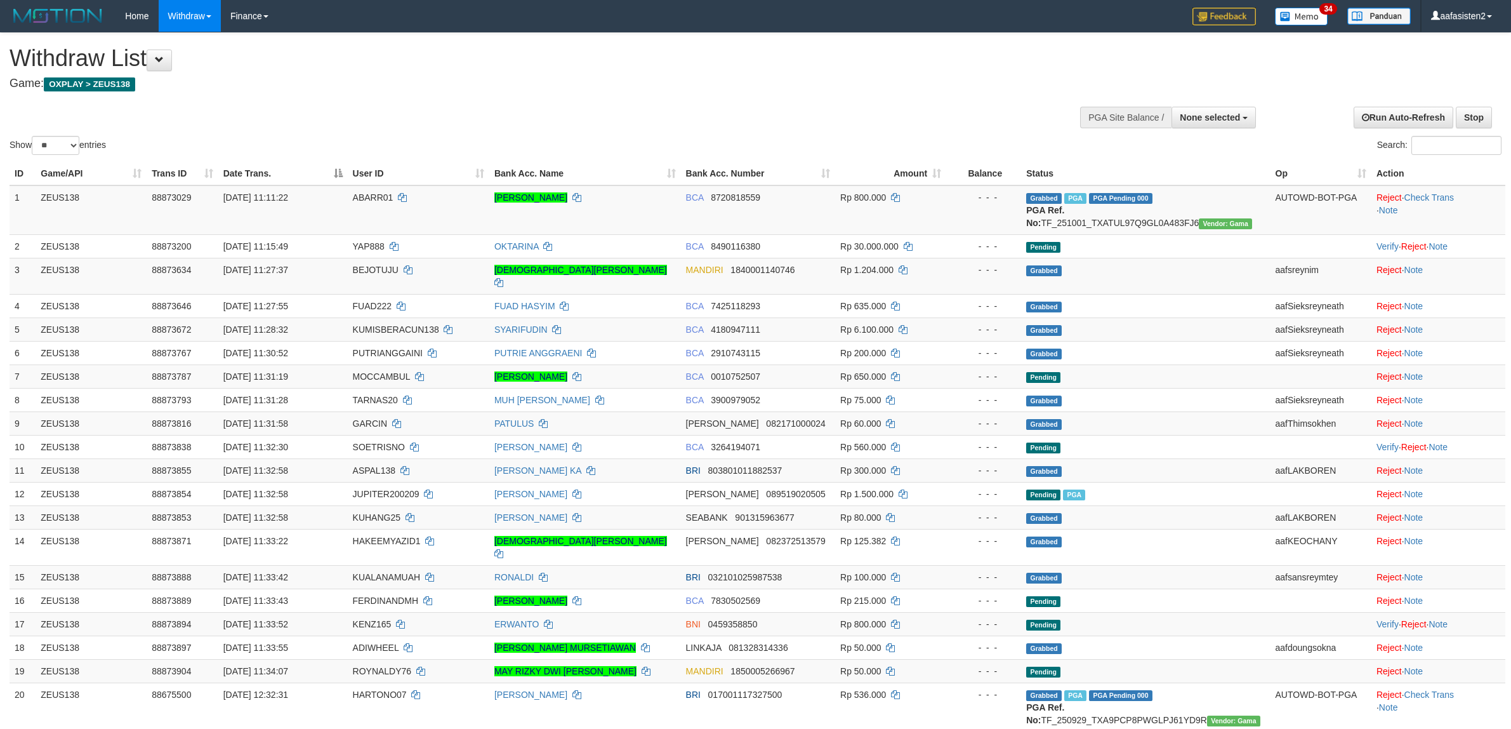 This screenshot has width=1511, height=729. I want to click on span: 88873634, so click(171, 270).